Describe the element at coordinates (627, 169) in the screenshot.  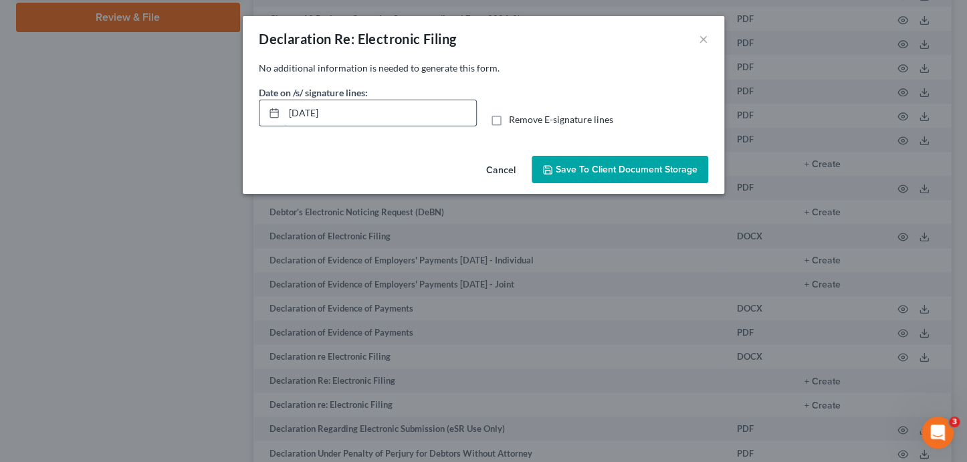
I see `span: Save to Client Document Storage` at that location.